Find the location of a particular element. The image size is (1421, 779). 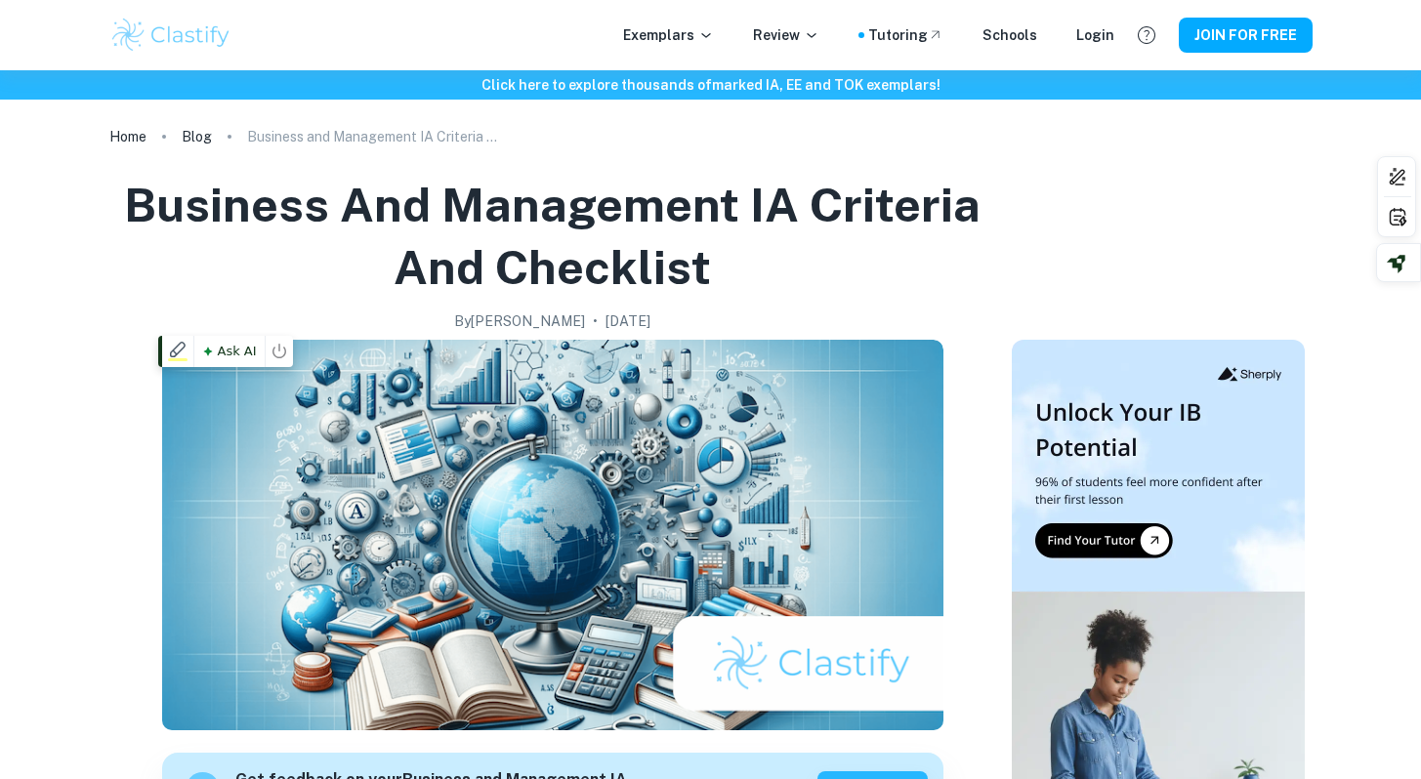

p: Review is located at coordinates (786, 35).